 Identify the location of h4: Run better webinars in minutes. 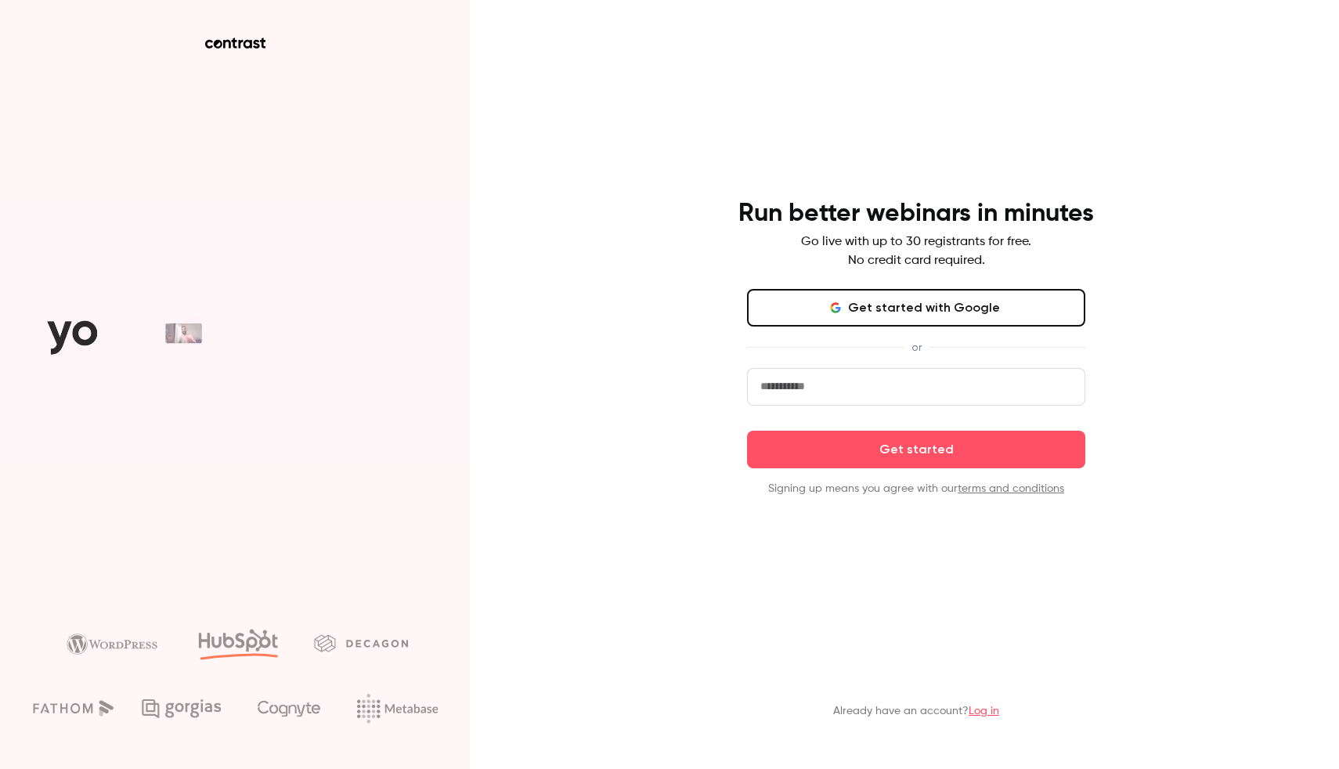
(916, 214).